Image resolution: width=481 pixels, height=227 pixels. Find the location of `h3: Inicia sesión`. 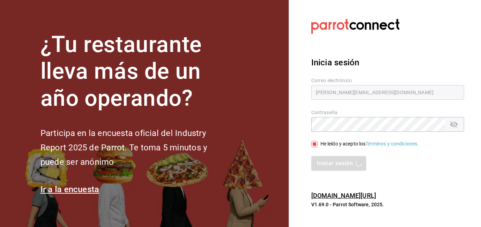

h3: Inicia sesión is located at coordinates (387, 63).